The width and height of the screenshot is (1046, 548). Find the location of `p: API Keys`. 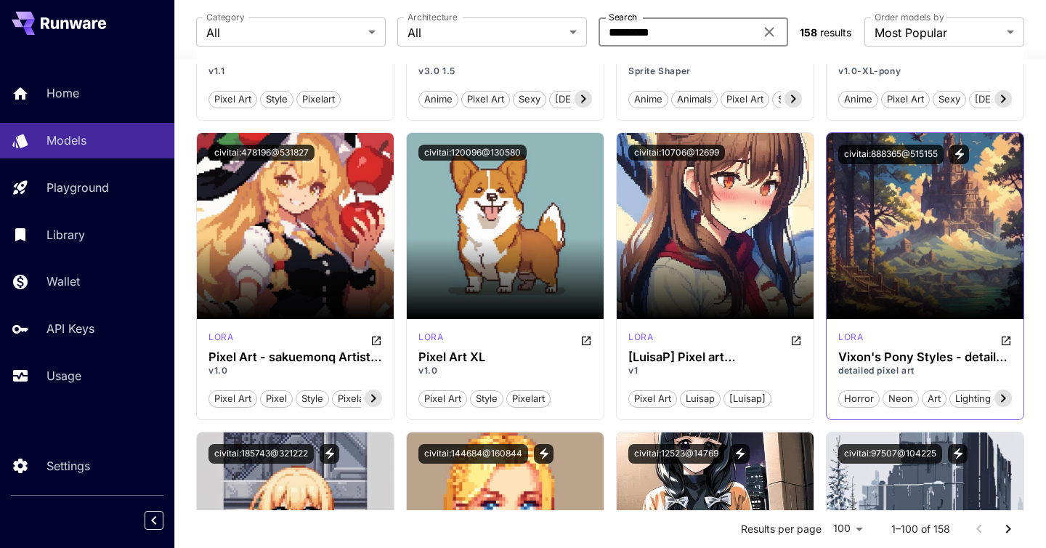

p: API Keys is located at coordinates (70, 328).